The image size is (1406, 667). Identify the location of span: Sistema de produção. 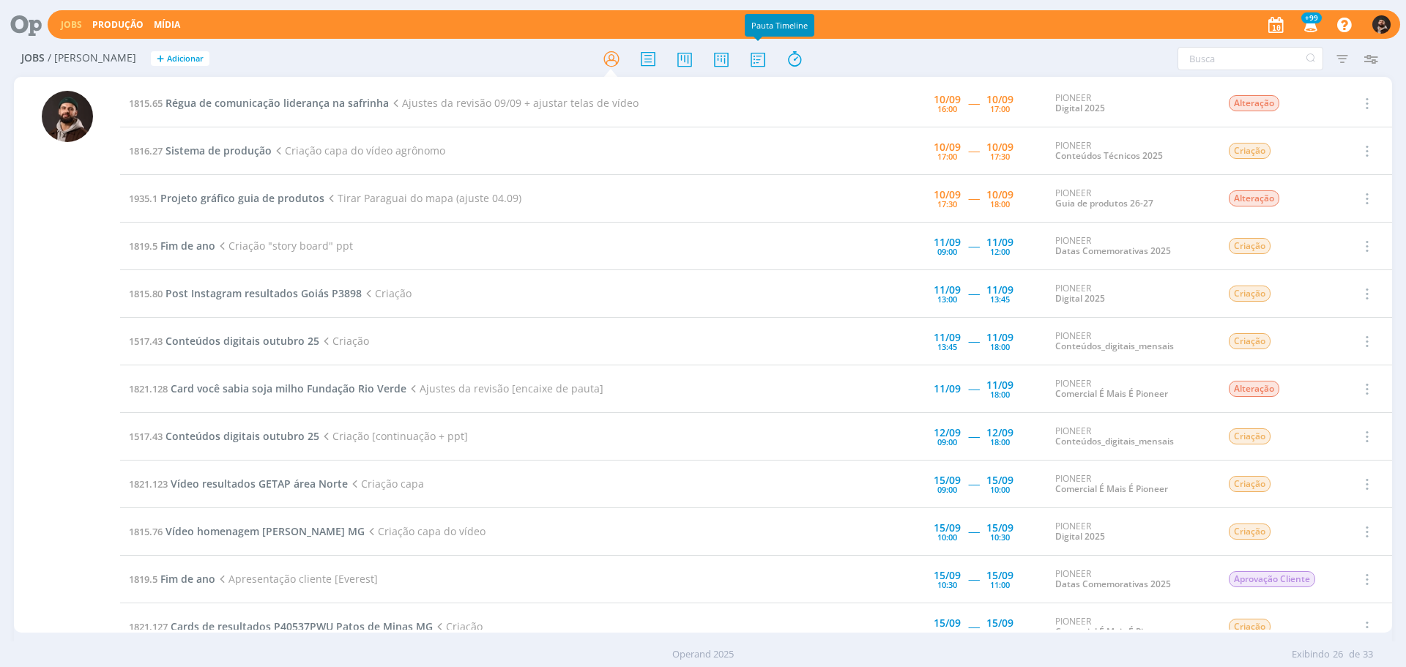
(218, 150).